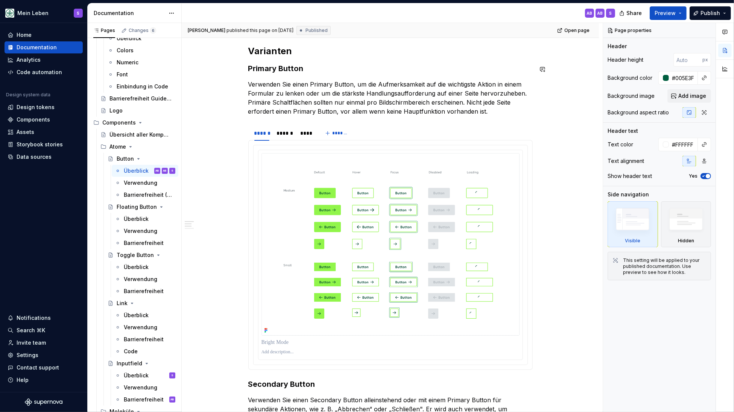 This screenshot has width=734, height=412. Describe the element at coordinates (33, 13) in the screenshot. I see `div: Mein Leben` at that location.